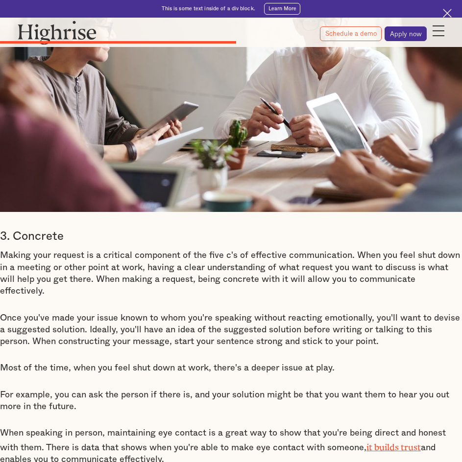  I want to click on a: Learn More, so click(282, 9).